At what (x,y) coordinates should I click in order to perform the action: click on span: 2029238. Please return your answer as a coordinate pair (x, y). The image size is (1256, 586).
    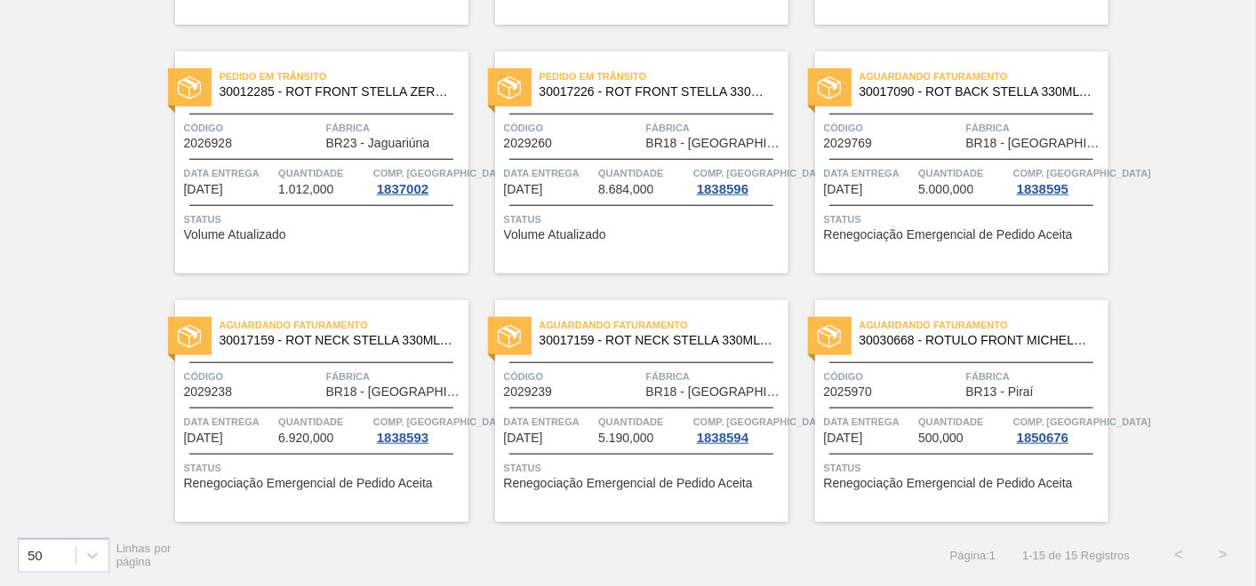
    Looking at the image, I should click on (208, 392).